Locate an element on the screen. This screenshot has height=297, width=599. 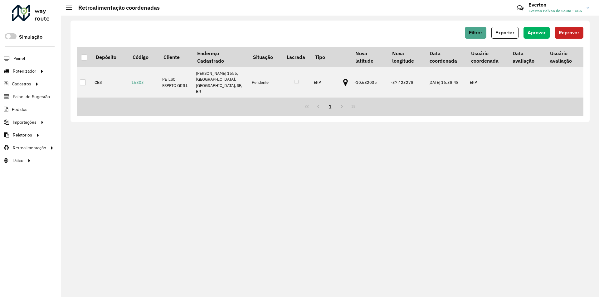
th: Cliente is located at coordinates (176, 57).